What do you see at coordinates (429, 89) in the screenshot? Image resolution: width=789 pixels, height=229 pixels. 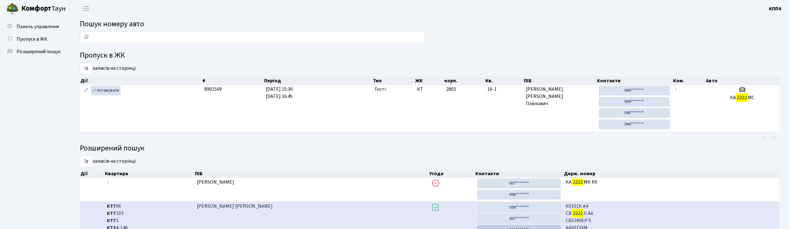 I see `span: КТ` at bounding box center [429, 89].